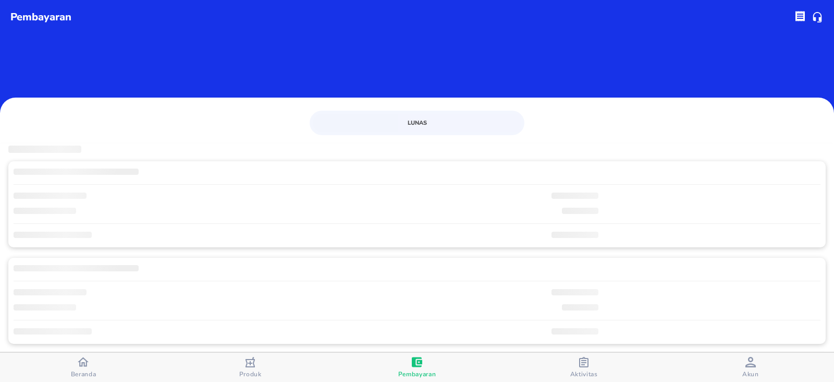  Describe the element at coordinates (584, 374) in the screenshot. I see `span: Aktivitas` at that location.